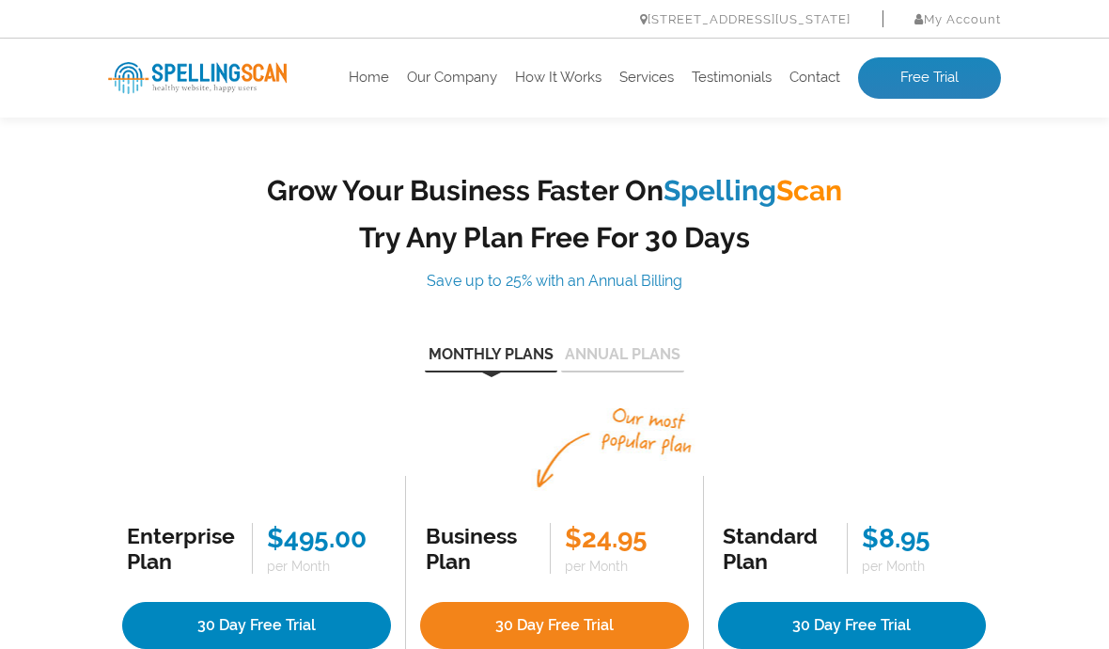  What do you see at coordinates (326, 538) in the screenshot?
I see `div: $495.00` at bounding box center [326, 538].